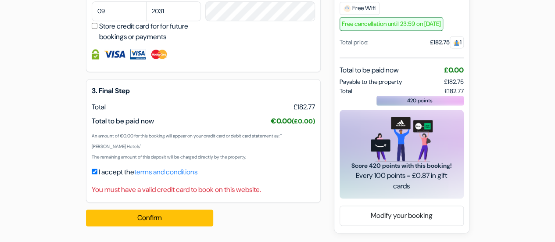  What do you see at coordinates (456, 43) in the screenshot?
I see `img: guest.svg` at bounding box center [456, 43].